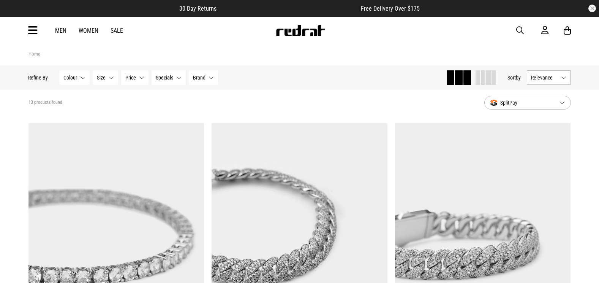  Describe the element at coordinates (165, 77) in the screenshot. I see `span: Specials` at that location.